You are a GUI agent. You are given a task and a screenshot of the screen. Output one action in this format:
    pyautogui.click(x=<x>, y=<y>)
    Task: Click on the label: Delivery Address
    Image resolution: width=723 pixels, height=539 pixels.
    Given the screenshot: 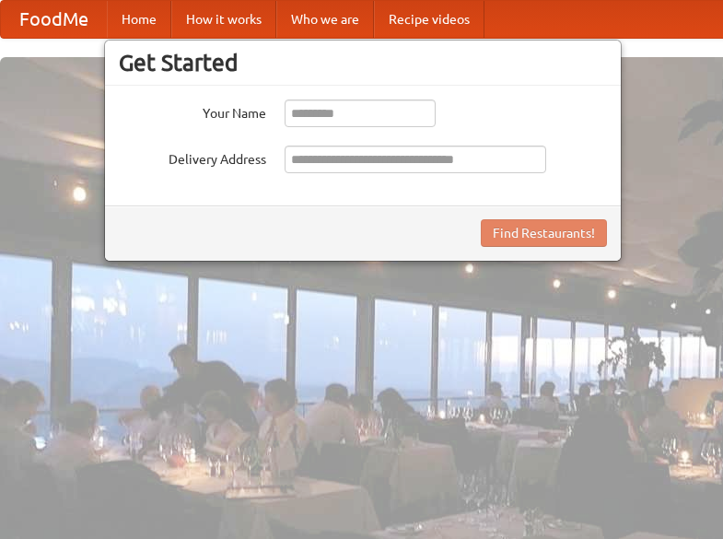 What is the action you would take?
    pyautogui.click(x=192, y=157)
    